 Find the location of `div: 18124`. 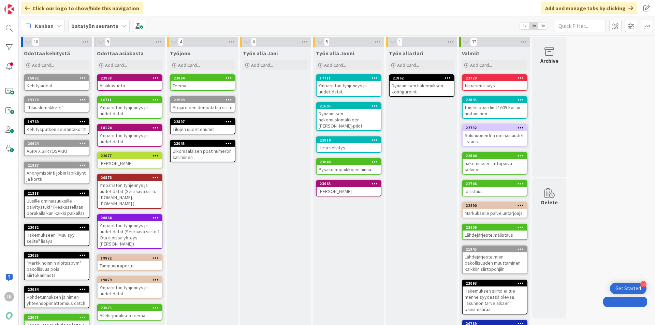

div: 18124 is located at coordinates (130, 128).